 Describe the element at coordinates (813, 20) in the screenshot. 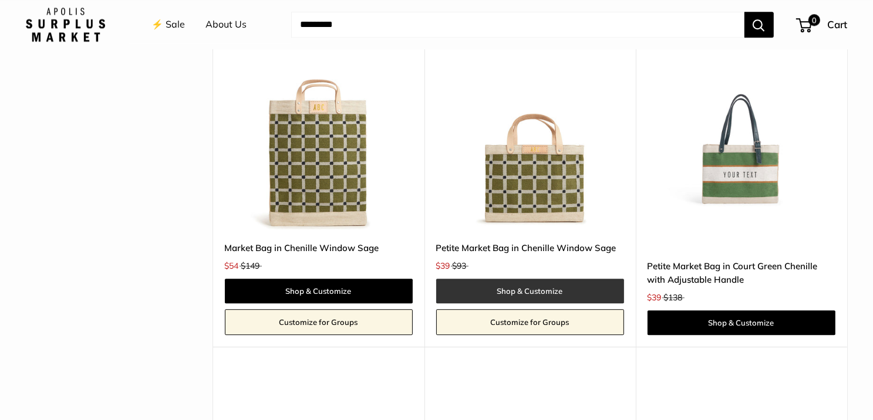

I see `span: 0` at that location.